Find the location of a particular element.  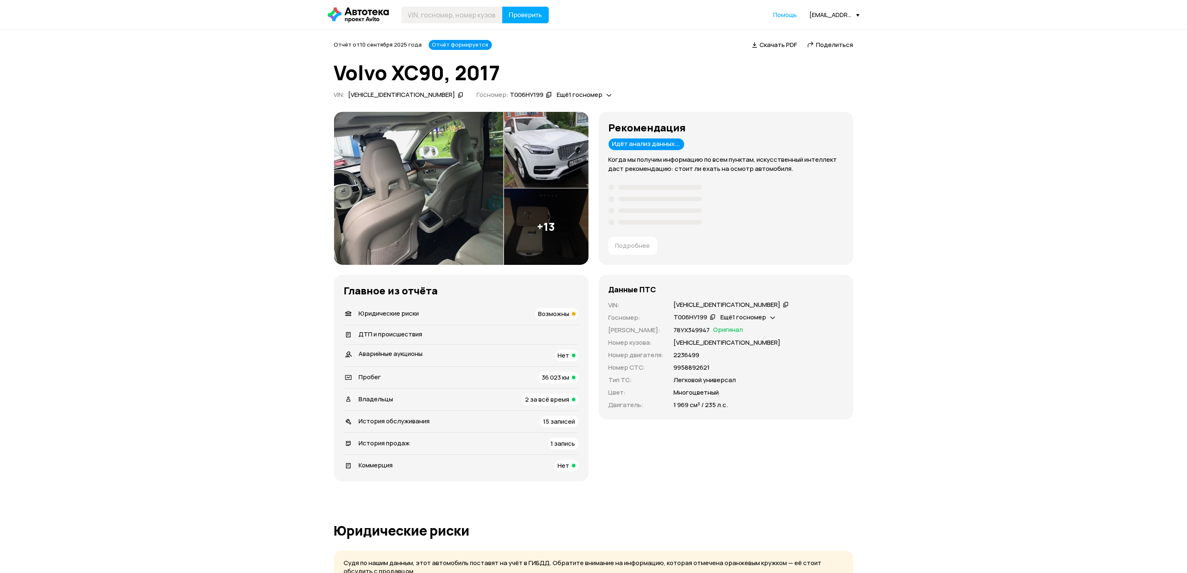

span: Пробег is located at coordinates (370, 376).